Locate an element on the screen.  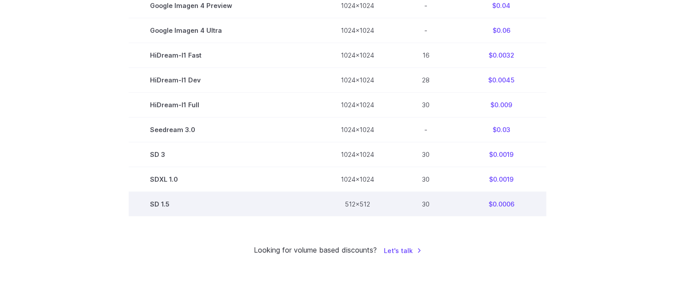
td: Seedream 3.0 is located at coordinates (224, 130).